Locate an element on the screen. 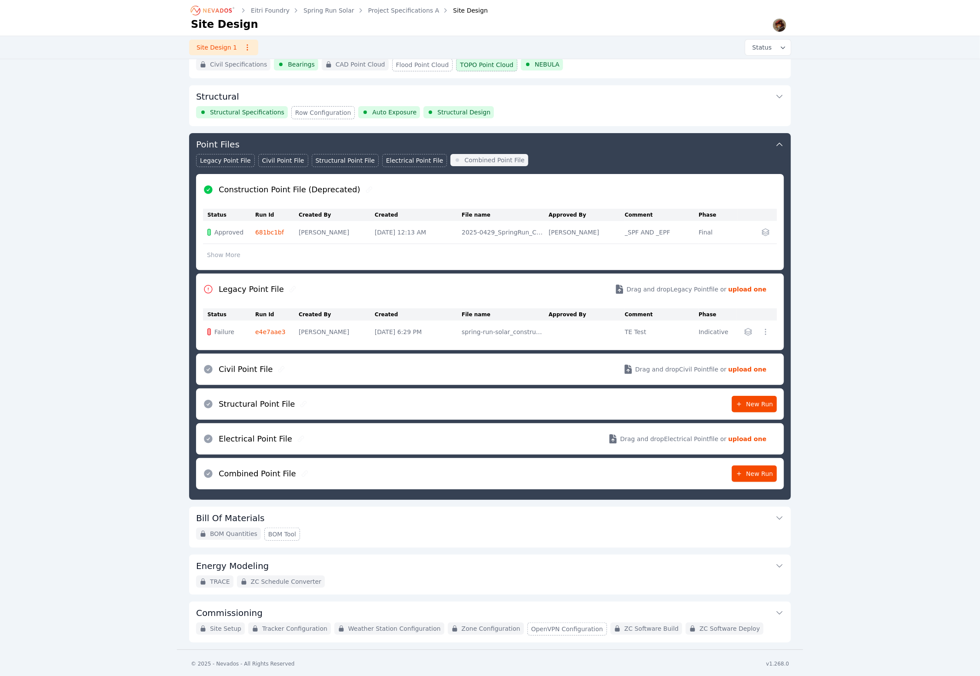 The image size is (980, 676). button: Energy Modeling is located at coordinates (490, 565).